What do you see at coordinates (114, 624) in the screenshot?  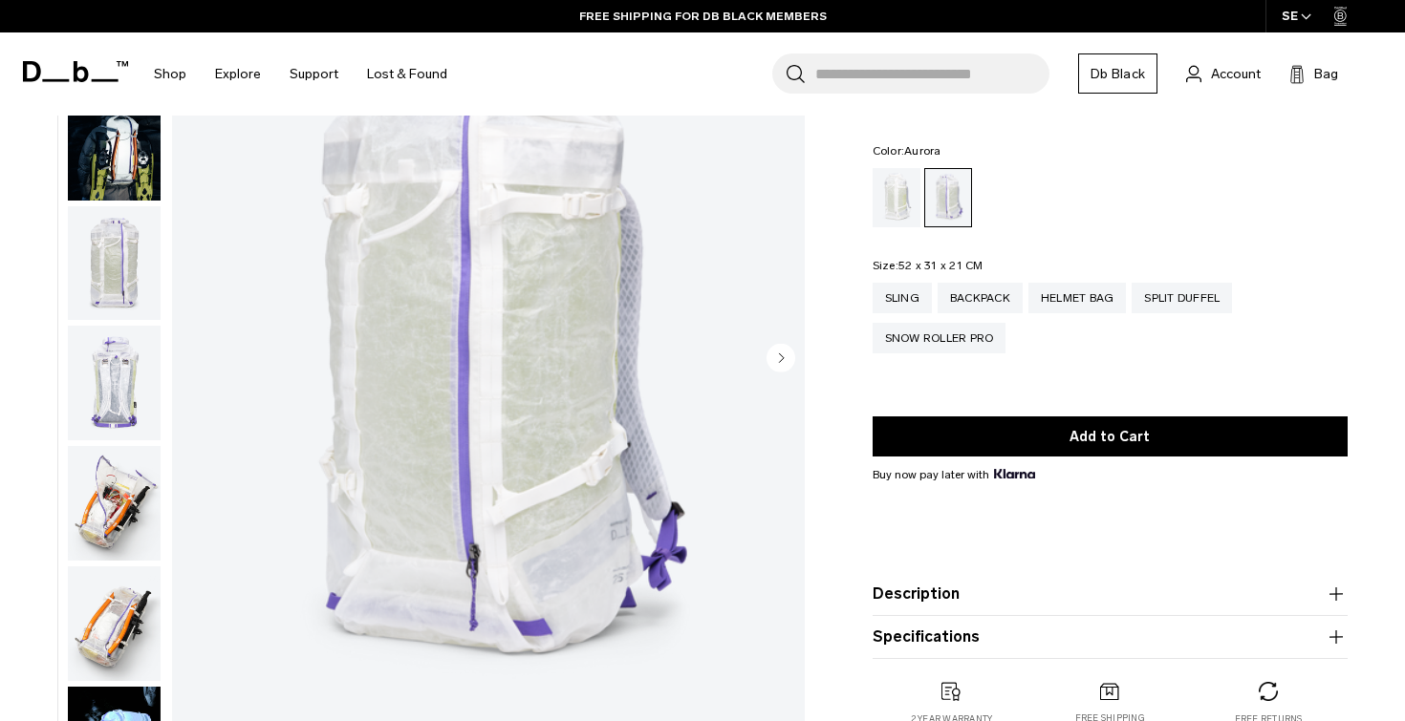 I see `button: Weigh_Lighter_Backpack_25L_5.png` at bounding box center [114, 624].